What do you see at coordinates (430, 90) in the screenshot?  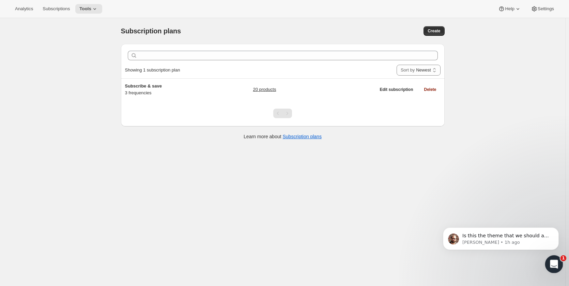 I see `span: Delete` at bounding box center [430, 90].